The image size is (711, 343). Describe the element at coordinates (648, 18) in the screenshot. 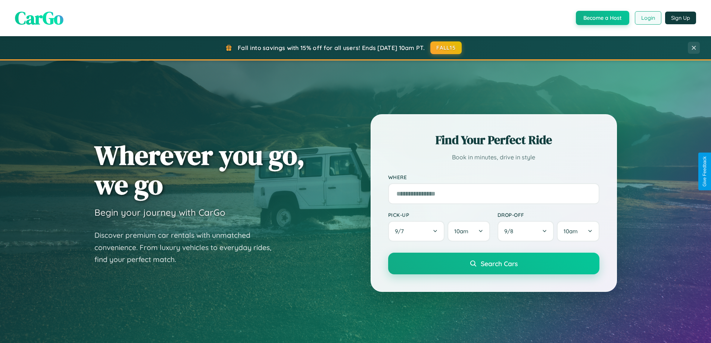

I see `button: Login` at that location.